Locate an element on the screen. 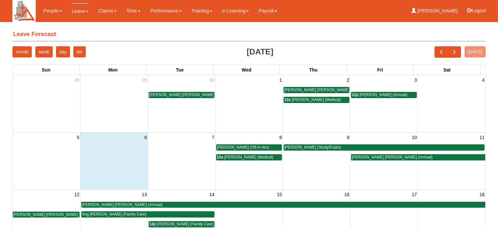 The height and width of the screenshot is (228, 498). span: 28 is located at coordinates (77, 80).